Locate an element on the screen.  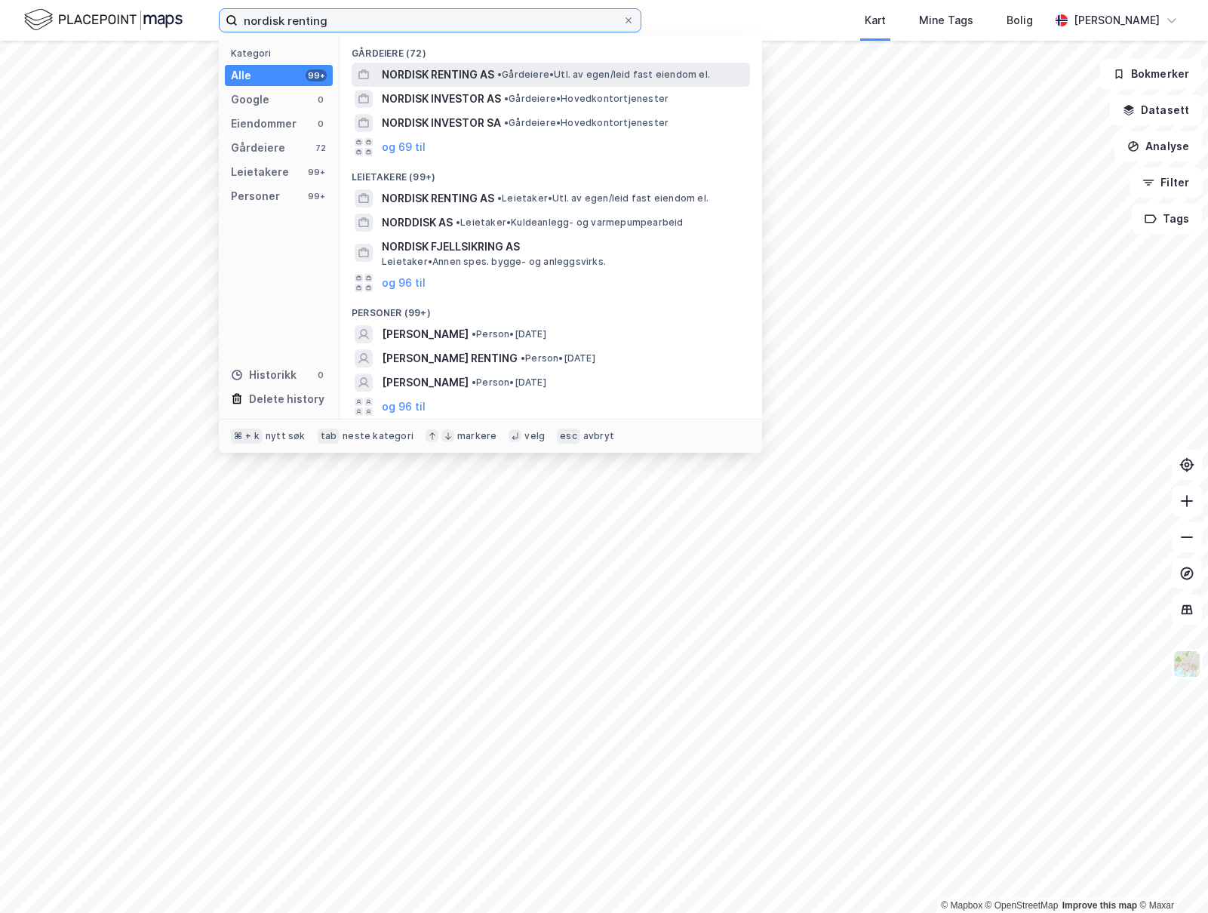
div: tab is located at coordinates (329, 436).